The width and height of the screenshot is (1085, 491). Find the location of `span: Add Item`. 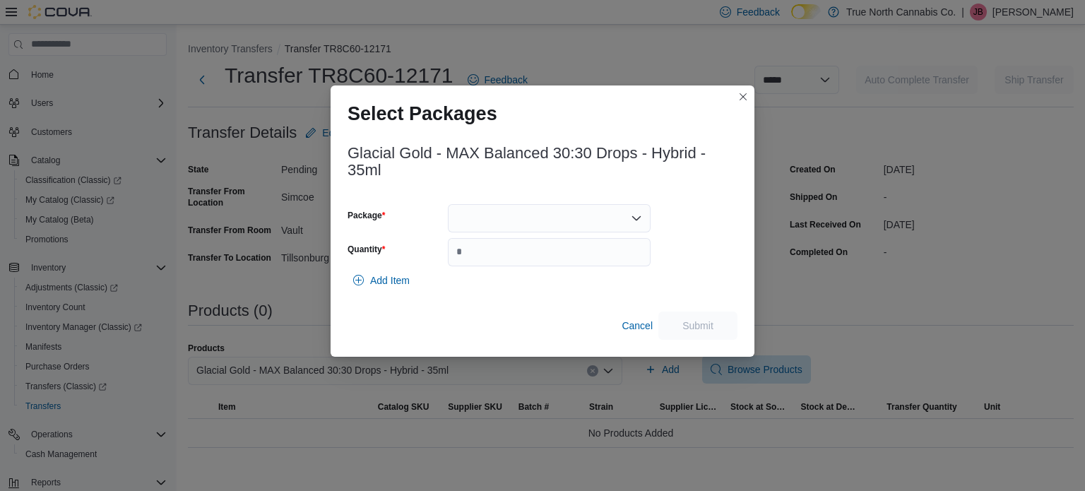

span: Add Item is located at coordinates (390, 281).